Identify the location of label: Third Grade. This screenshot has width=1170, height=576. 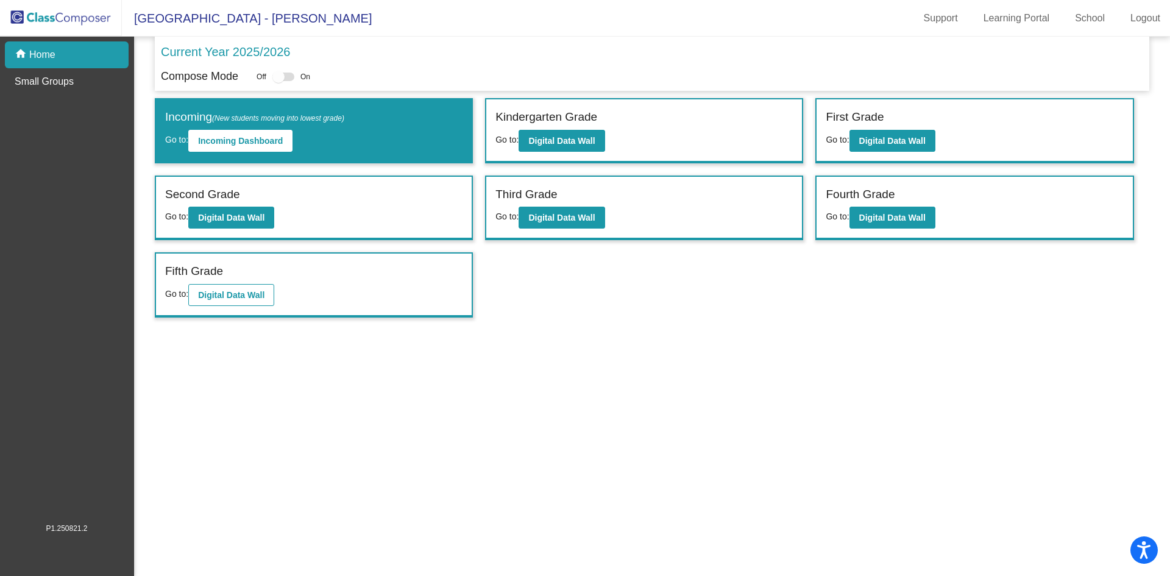
(526, 194).